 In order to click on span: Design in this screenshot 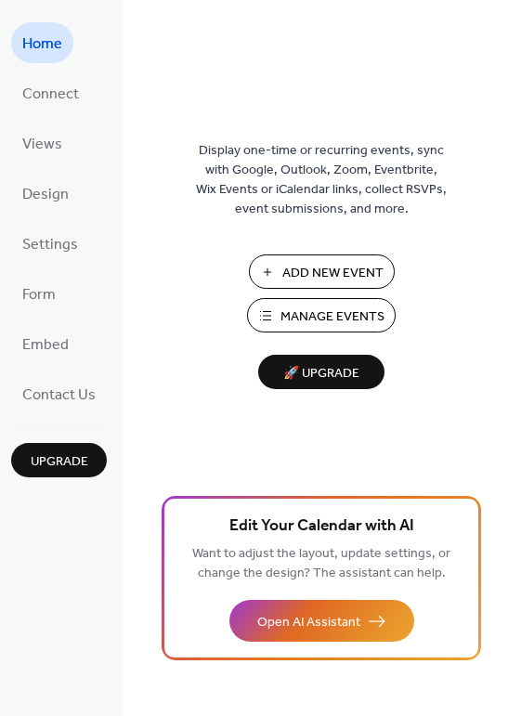, I will do `click(45, 195)`.